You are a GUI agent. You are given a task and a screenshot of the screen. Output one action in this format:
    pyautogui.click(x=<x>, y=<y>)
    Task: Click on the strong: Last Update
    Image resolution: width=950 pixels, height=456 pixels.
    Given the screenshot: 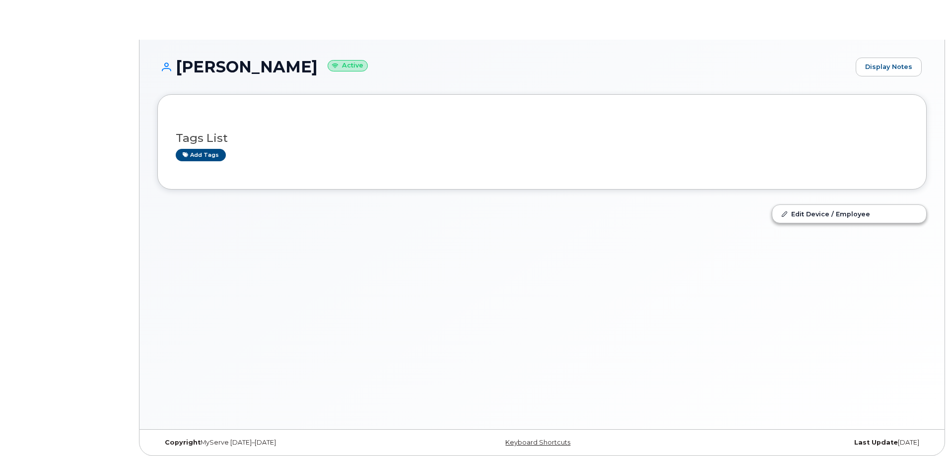 What is the action you would take?
    pyautogui.click(x=876, y=442)
    